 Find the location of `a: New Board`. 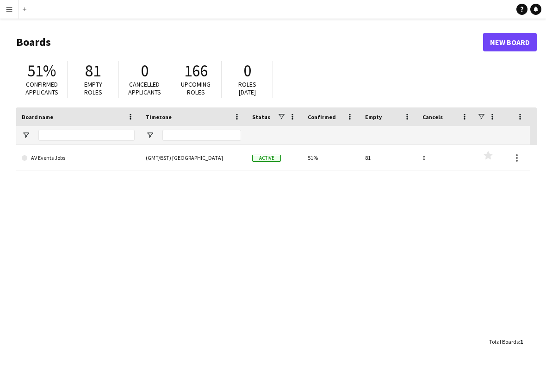

a: New Board is located at coordinates (510, 42).